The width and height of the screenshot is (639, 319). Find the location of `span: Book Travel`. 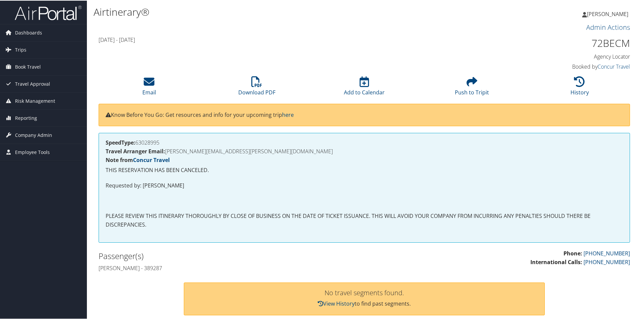

span: Book Travel is located at coordinates (28, 66).